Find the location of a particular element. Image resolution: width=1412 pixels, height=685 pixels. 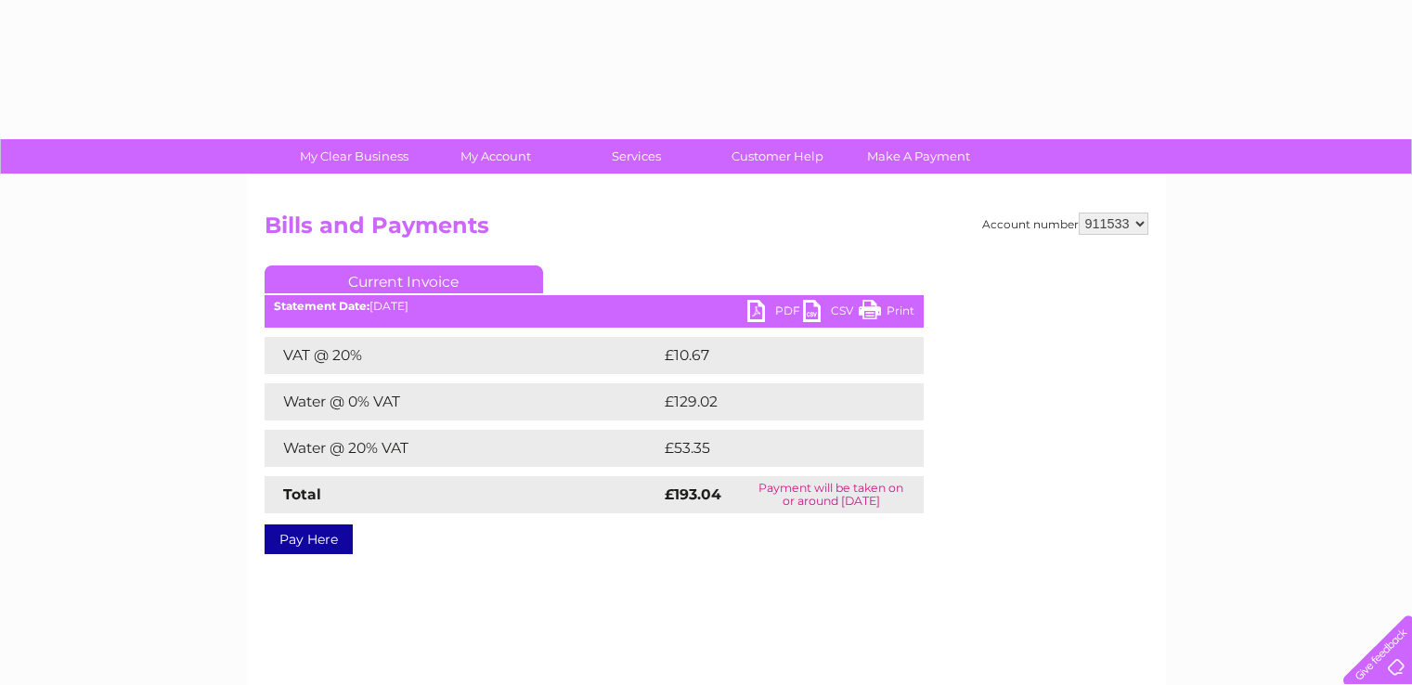

div: Account number is located at coordinates (1065, 224).